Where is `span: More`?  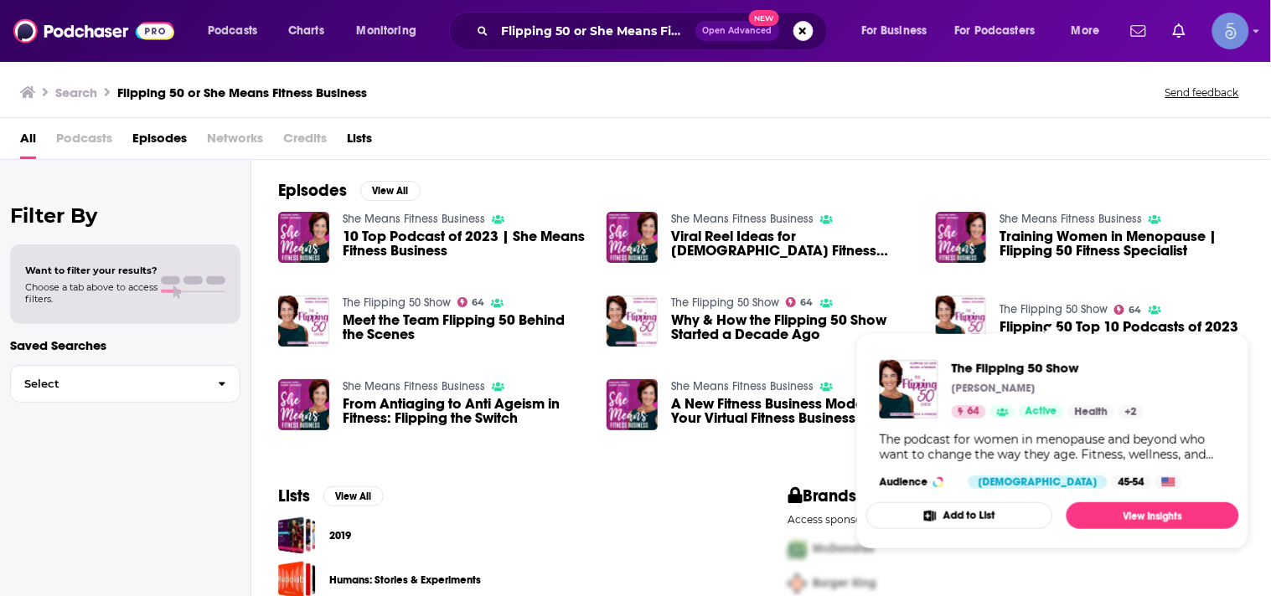
span: More is located at coordinates (1085, 31).